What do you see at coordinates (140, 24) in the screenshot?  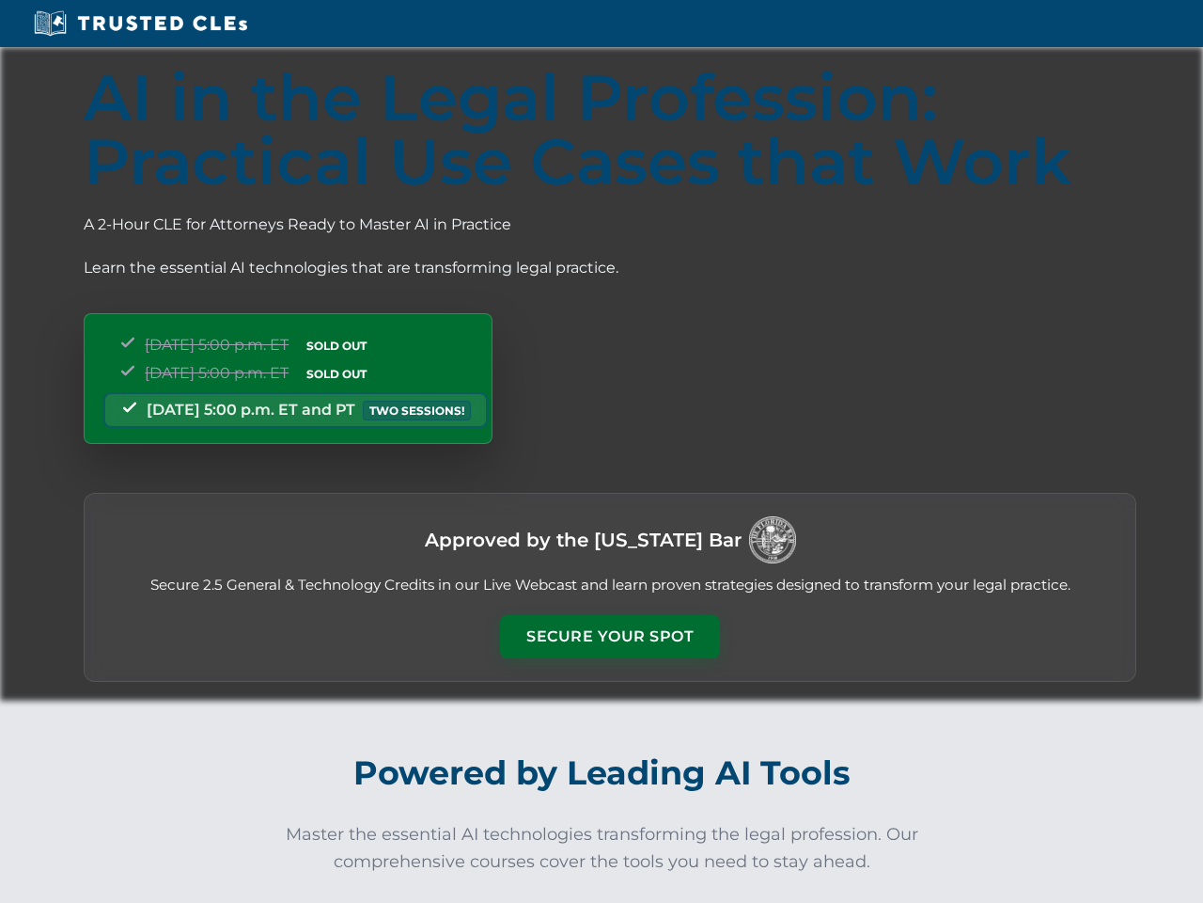 I see `img: Trusted CLEs` at bounding box center [140, 24].